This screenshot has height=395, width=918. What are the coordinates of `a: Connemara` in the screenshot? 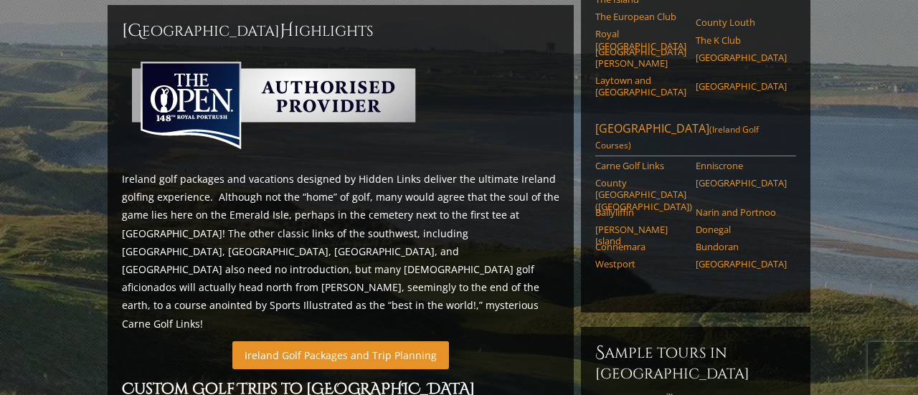 It's located at (640, 247).